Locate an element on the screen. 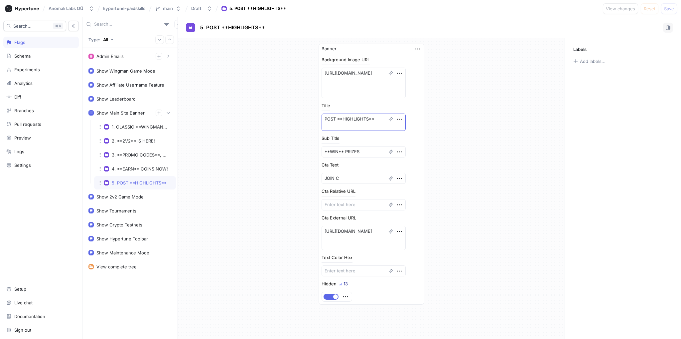  div: Text Color Hex is located at coordinates (337, 257).